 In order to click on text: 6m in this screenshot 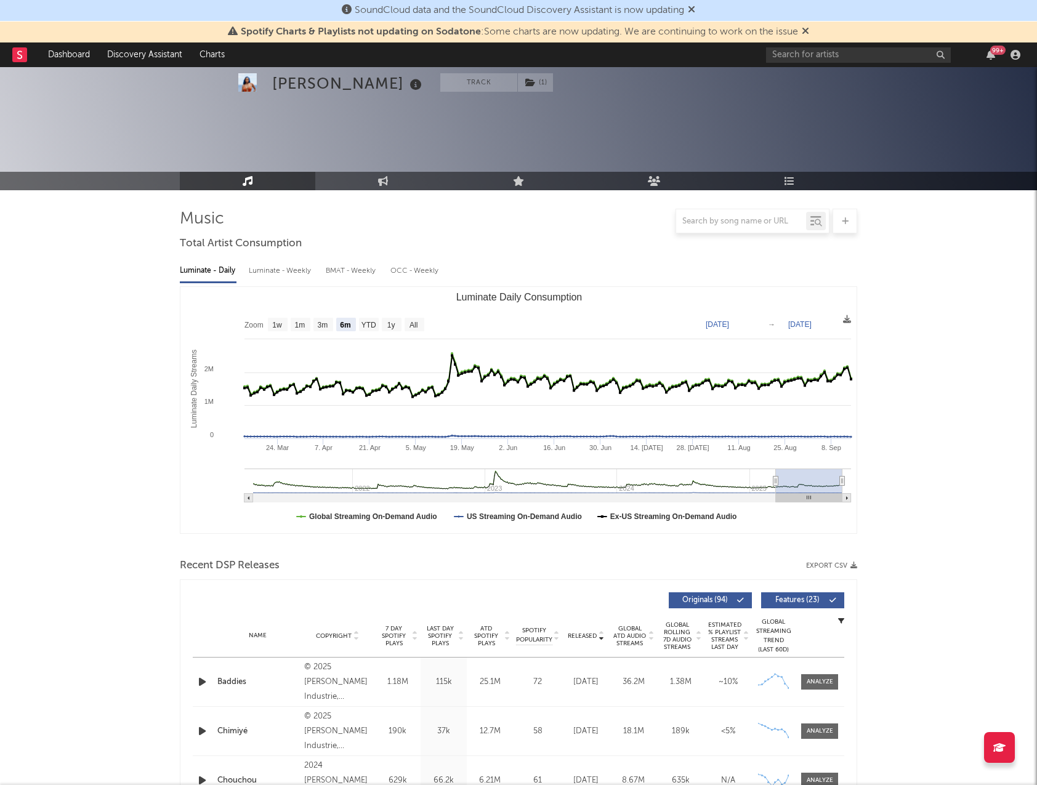, I will do `click(345, 325)`.